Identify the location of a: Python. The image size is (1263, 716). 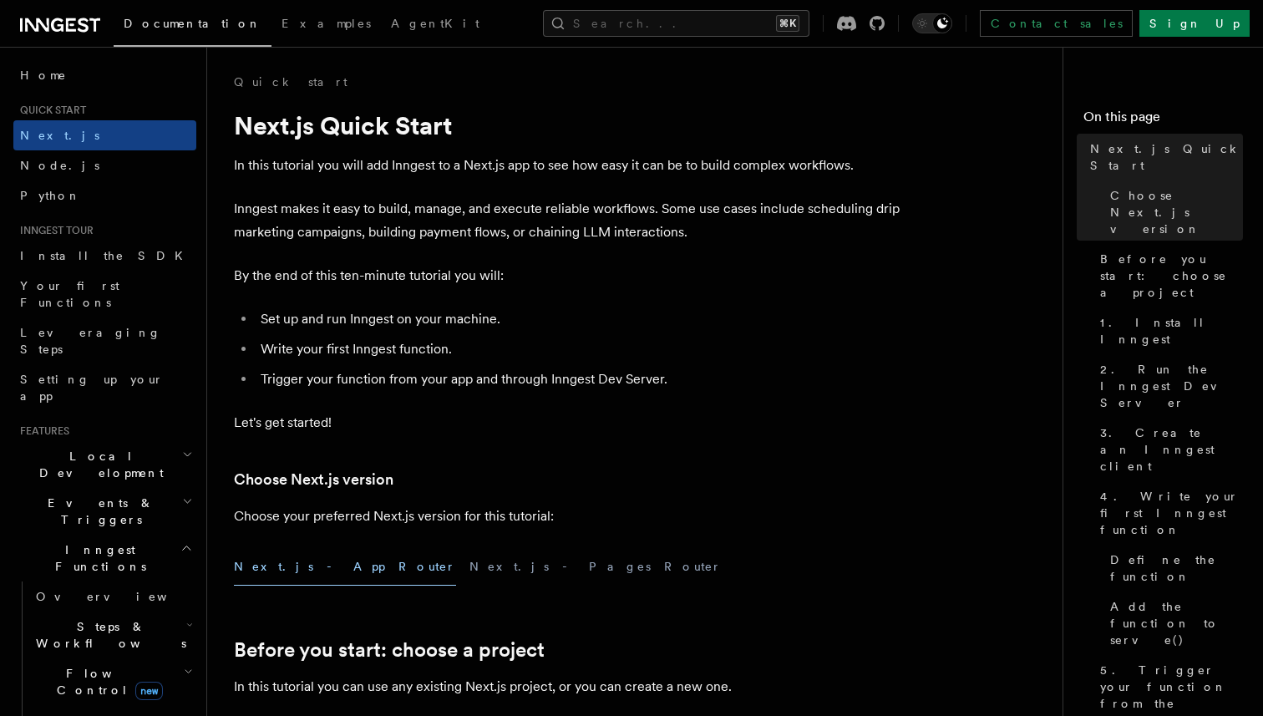
(104, 196).